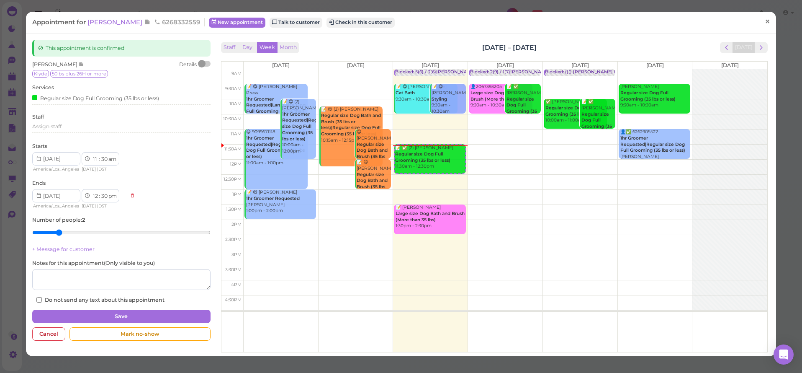  What do you see at coordinates (63, 249) in the screenshot?
I see `a: + Message for customer` at bounding box center [63, 249].